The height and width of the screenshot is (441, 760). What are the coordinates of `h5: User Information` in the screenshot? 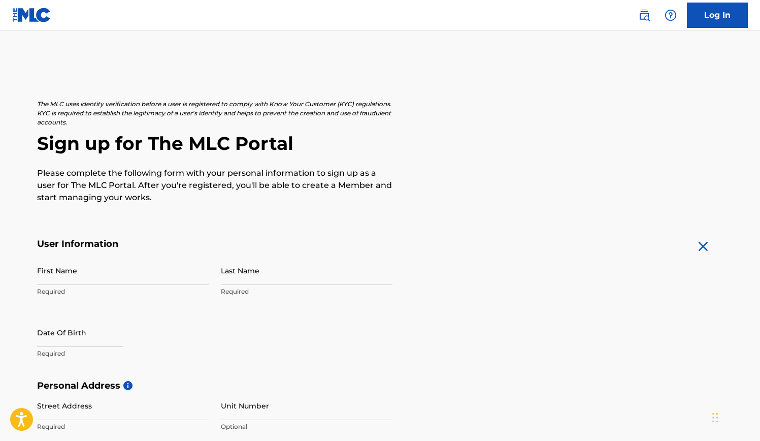 It's located at (215, 244).